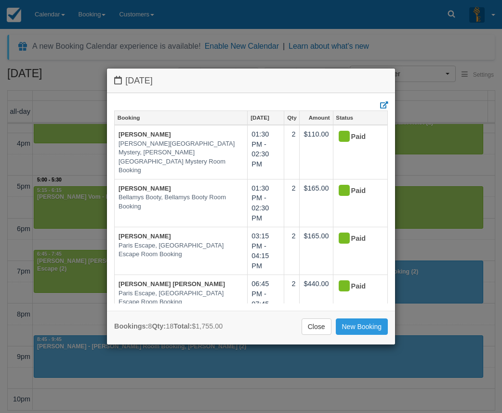  I want to click on a: New Booking, so click(362, 326).